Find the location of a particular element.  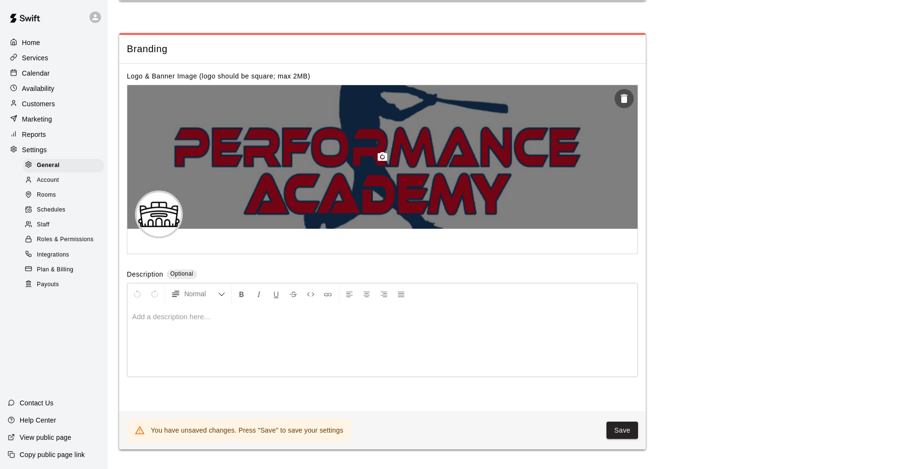

span: Branding is located at coordinates (383, 49).